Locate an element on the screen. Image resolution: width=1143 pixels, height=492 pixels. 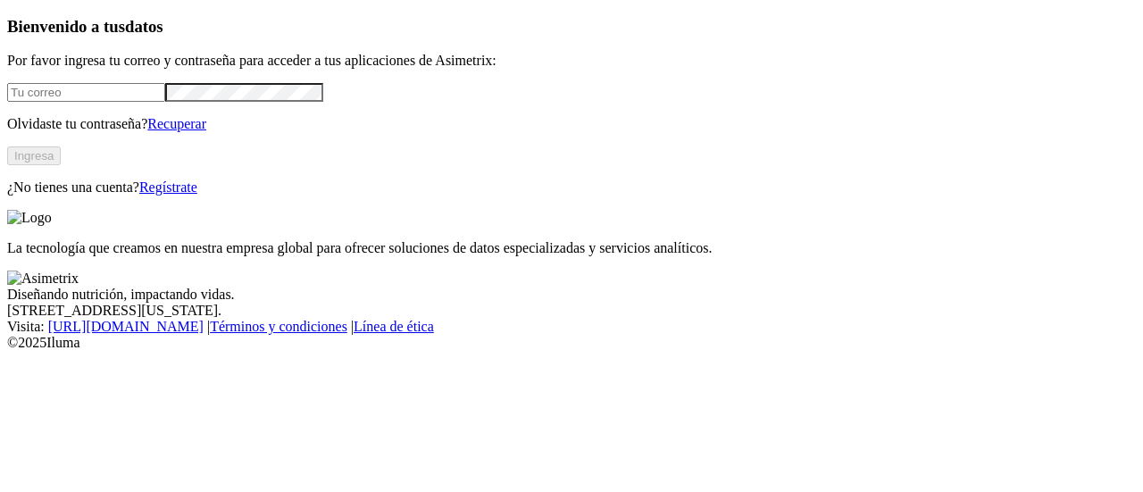
p: ¿No tienes una cuenta? is located at coordinates (571, 187).